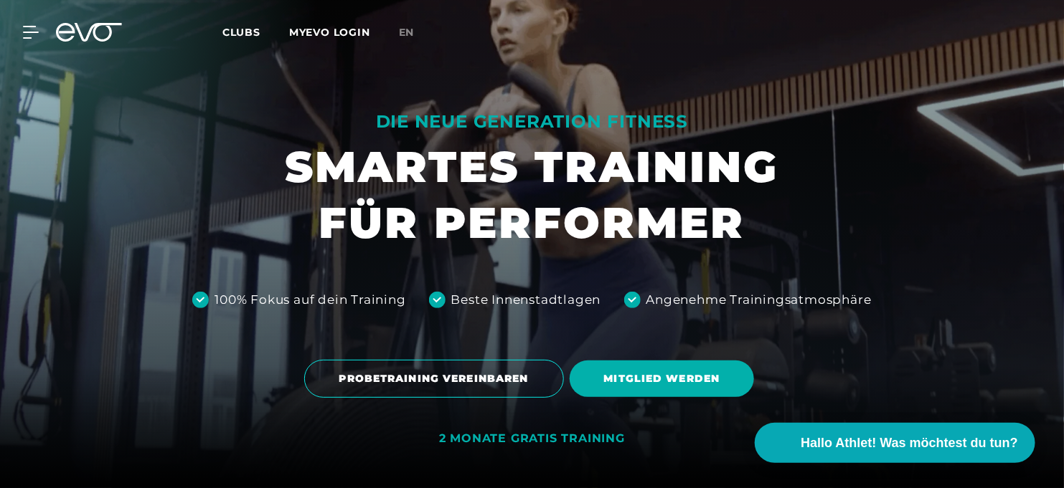 Image resolution: width=1064 pixels, height=488 pixels. Describe the element at coordinates (526, 301) in the screenshot. I see `div: Beste Innenstadtlagen` at that location.